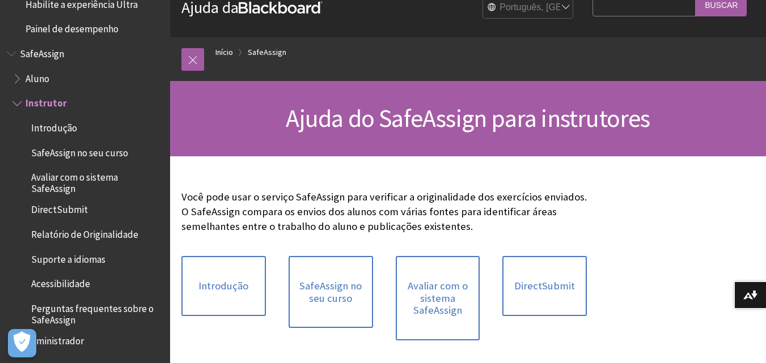 This screenshot has width=766, height=363. I want to click on a: SafeAssign, so click(267, 52).